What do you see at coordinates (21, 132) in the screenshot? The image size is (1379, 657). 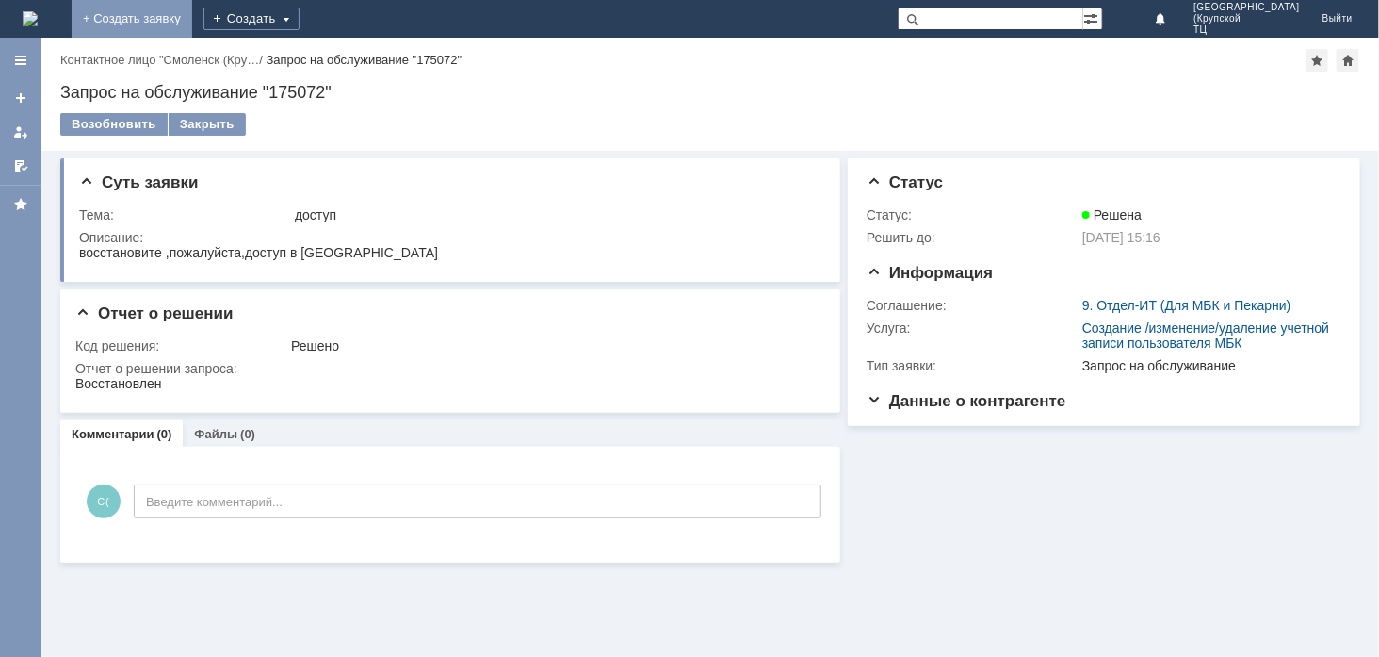 I see `a: Мои заявки` at bounding box center [21, 132].